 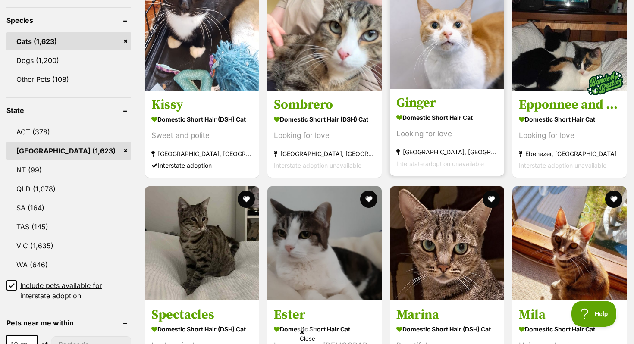 What do you see at coordinates (447, 103) in the screenshot?
I see `h3: Ginger` at bounding box center [447, 103].